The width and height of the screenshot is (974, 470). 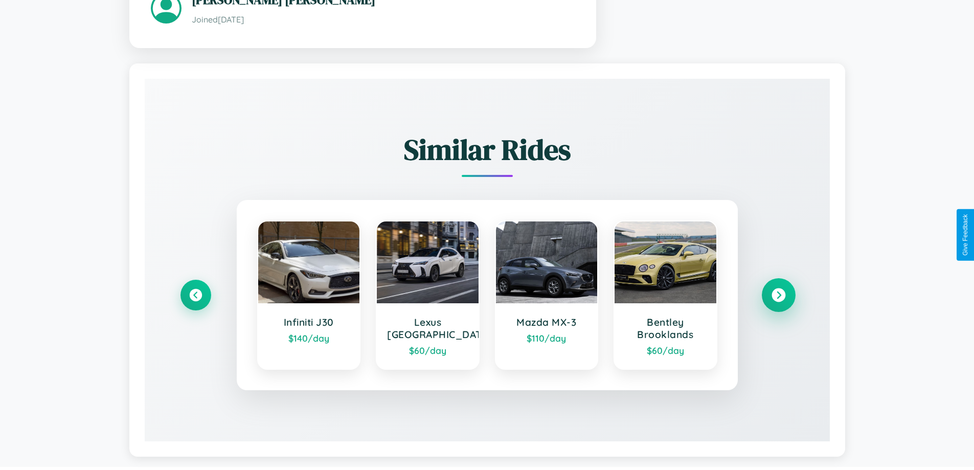 What do you see at coordinates (665, 295) in the screenshot?
I see `a: Bentley Brooklands$60/day` at bounding box center [665, 295].